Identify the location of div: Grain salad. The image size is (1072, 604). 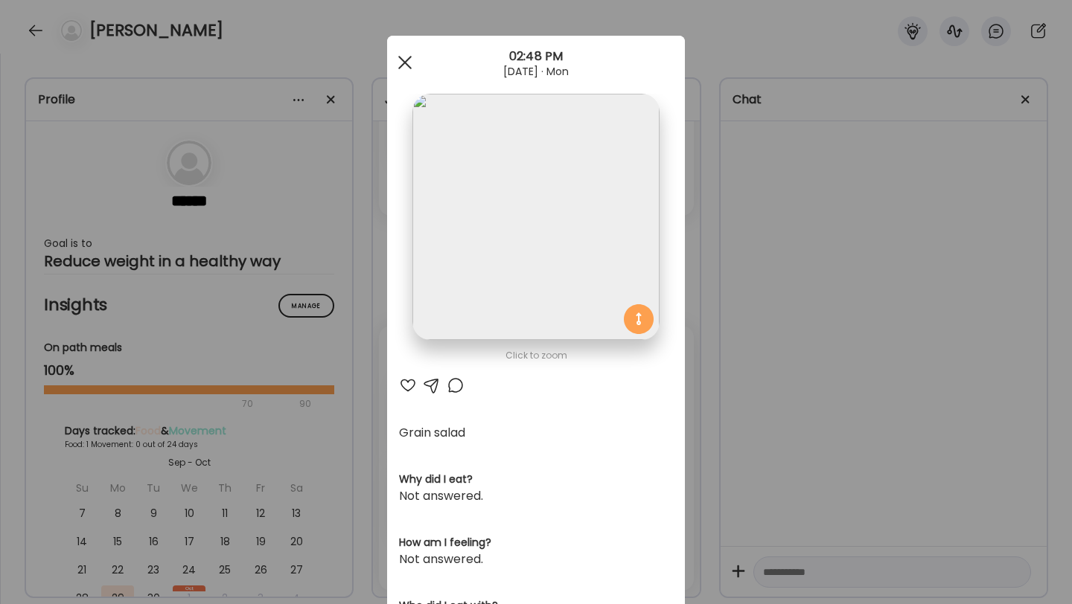
(536, 433).